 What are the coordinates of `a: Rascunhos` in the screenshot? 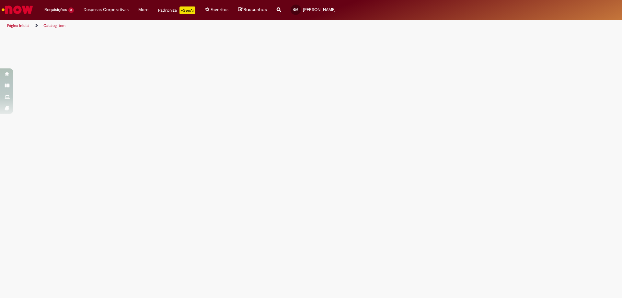 It's located at (252, 10).